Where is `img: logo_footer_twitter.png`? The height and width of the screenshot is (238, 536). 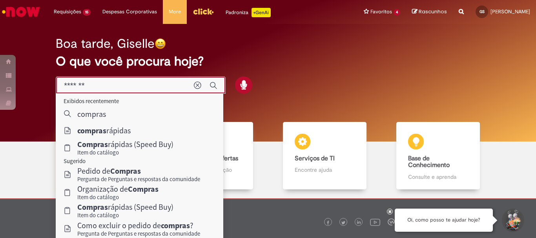
img: logo_footer_twitter.png is located at coordinates (343, 223).